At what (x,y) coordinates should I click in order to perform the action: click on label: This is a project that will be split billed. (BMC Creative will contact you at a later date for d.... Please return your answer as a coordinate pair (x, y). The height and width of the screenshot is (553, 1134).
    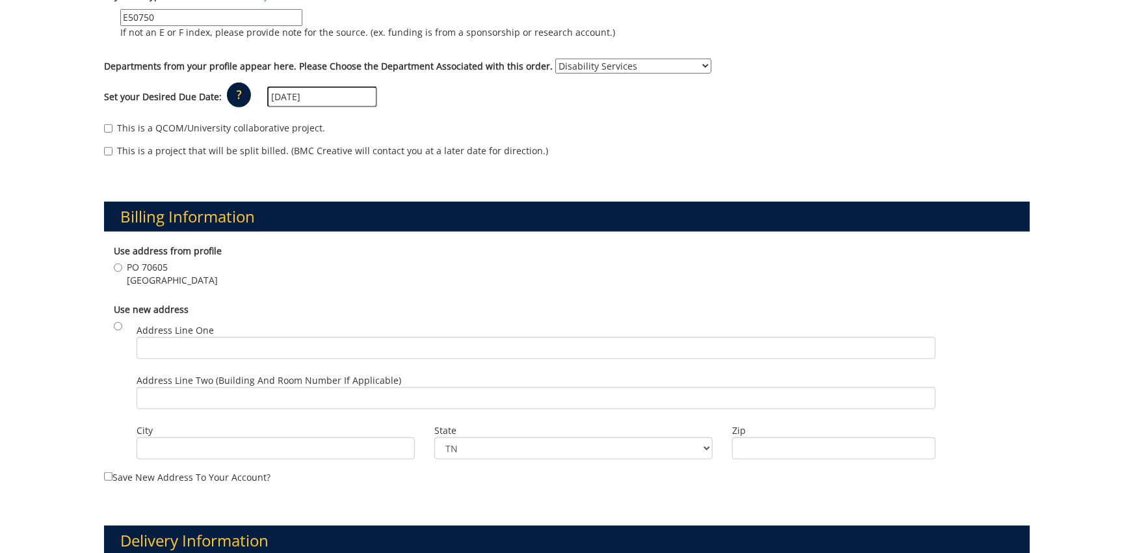
    Looking at the image, I should click on (326, 151).